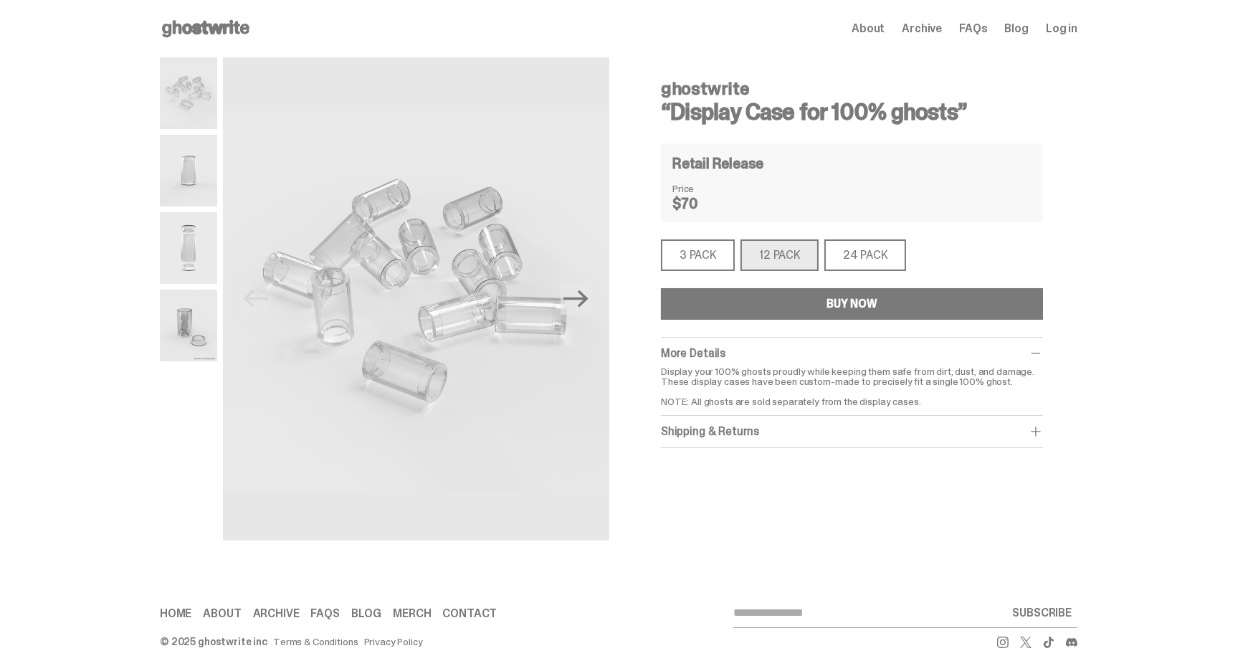  Describe the element at coordinates (470, 614) in the screenshot. I see `a: Contact` at that location.